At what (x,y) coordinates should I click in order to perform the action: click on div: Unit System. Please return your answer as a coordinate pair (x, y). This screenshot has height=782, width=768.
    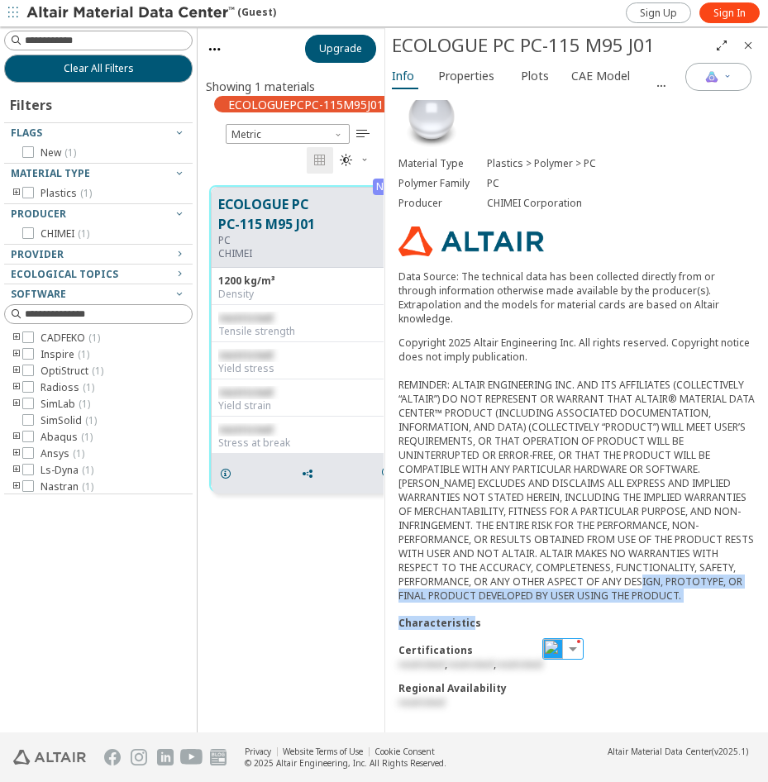
    Looking at the image, I should click on (288, 134).